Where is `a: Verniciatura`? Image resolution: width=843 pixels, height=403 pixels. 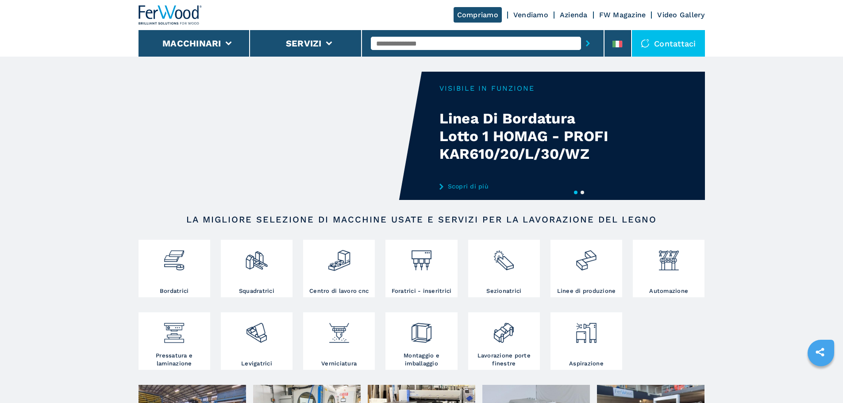
a: Verniciatura is located at coordinates (339, 341).